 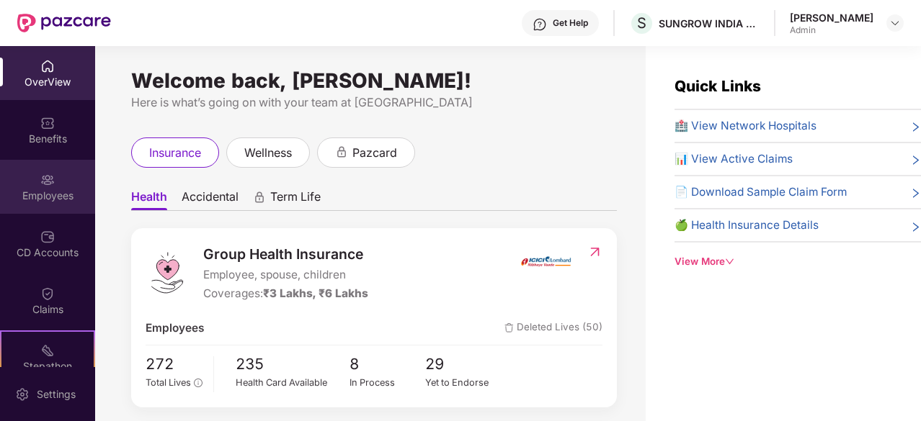 What do you see at coordinates (463, 364) in the screenshot?
I see `span: 29` at bounding box center [463, 364].